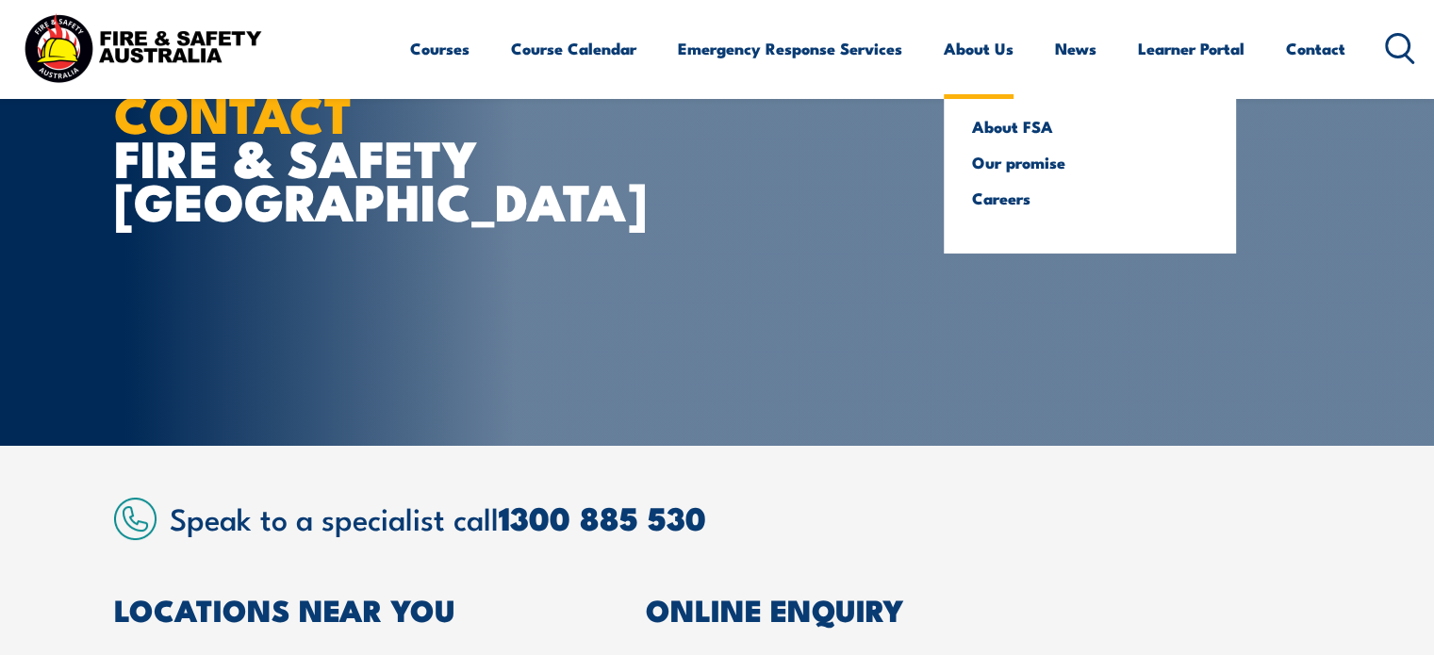 This screenshot has width=1434, height=655. What do you see at coordinates (1316, 48) in the screenshot?
I see `a: Contact` at bounding box center [1316, 48].